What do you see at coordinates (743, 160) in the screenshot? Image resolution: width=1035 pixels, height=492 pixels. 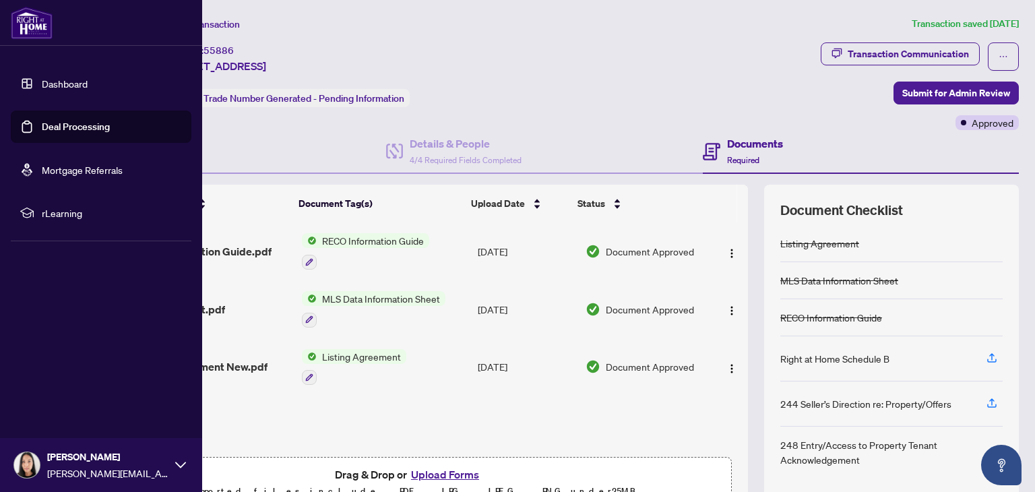 I see `span: Required` at bounding box center [743, 160].